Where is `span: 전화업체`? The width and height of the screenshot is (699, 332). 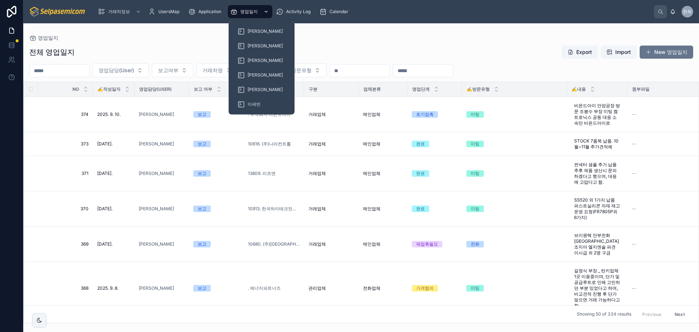
span: 전화업체 is located at coordinates (372, 288).